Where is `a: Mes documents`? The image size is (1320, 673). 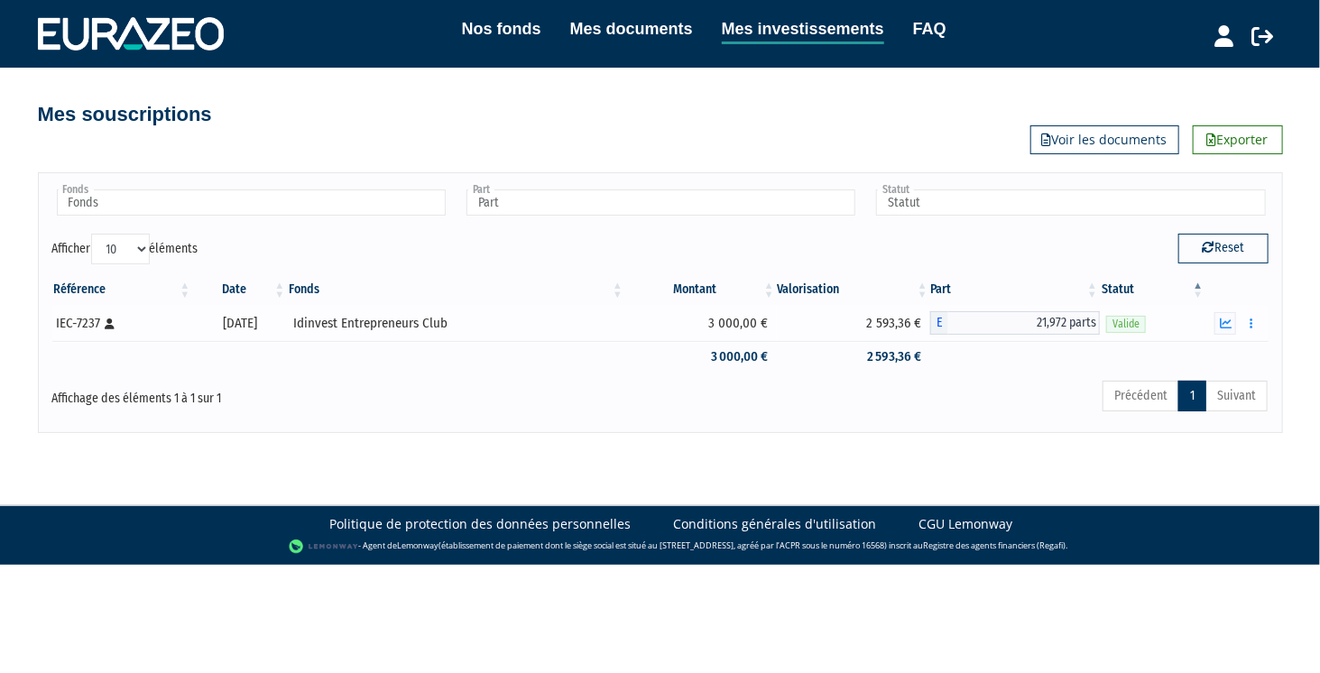 a: Mes documents is located at coordinates (632, 29).